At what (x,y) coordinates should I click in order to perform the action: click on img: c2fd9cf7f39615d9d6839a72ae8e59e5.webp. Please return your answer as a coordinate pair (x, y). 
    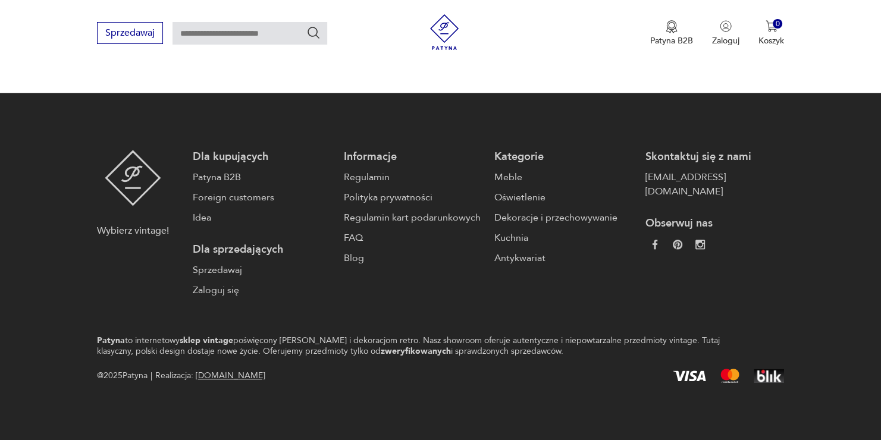
    Looking at the image, I should click on (700, 245).